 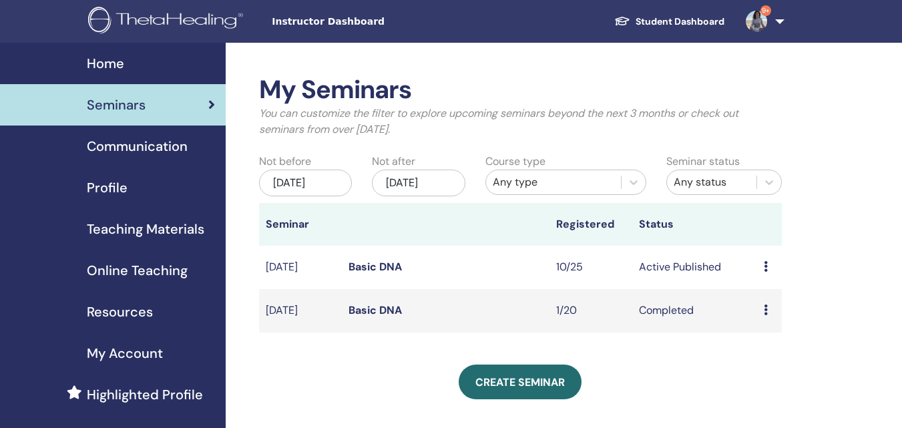 What do you see at coordinates (300, 224) in the screenshot?
I see `th: Seminar` at bounding box center [300, 224].